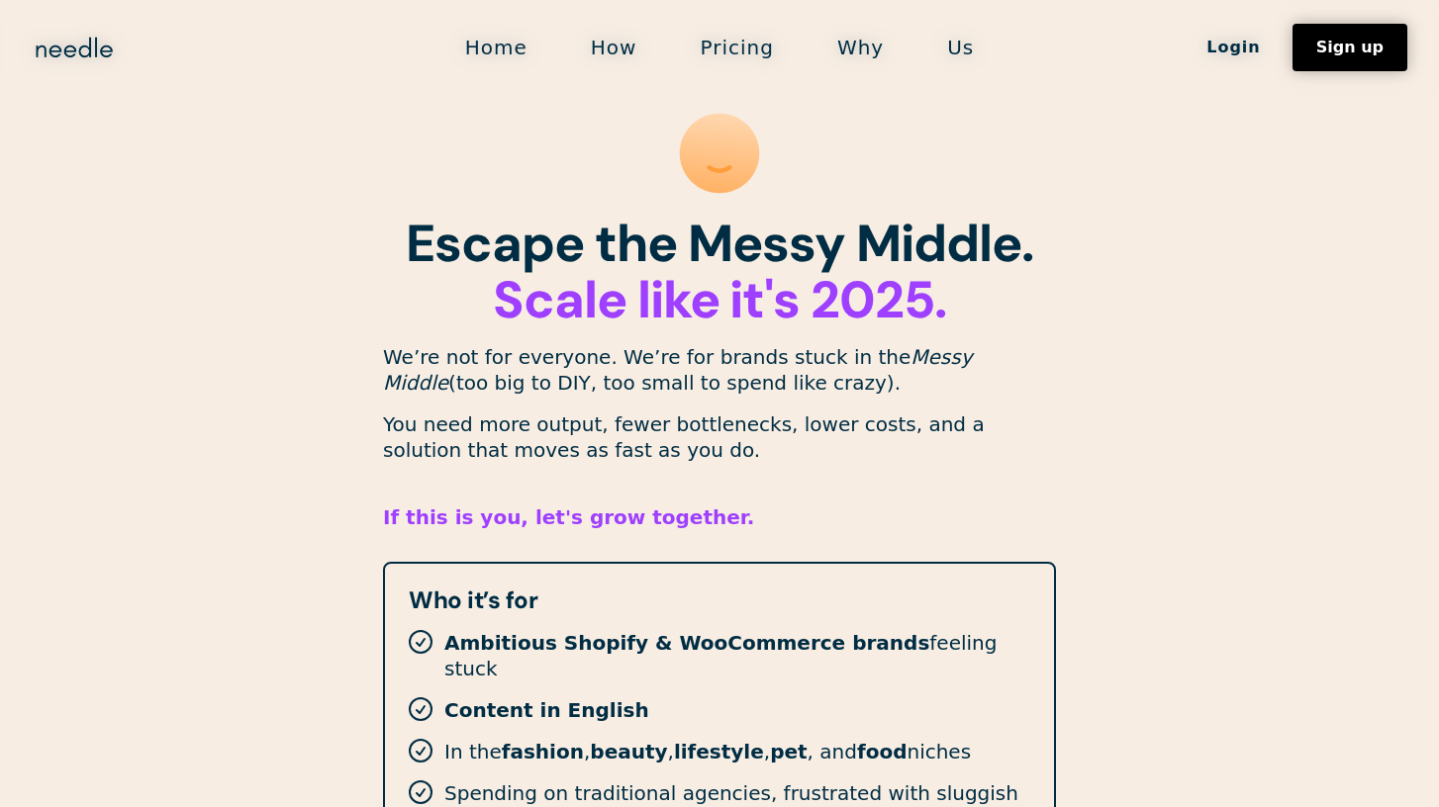 The width and height of the screenshot is (1439, 807). What do you see at coordinates (1350, 47) in the screenshot?
I see `a: Sign up` at bounding box center [1350, 47].